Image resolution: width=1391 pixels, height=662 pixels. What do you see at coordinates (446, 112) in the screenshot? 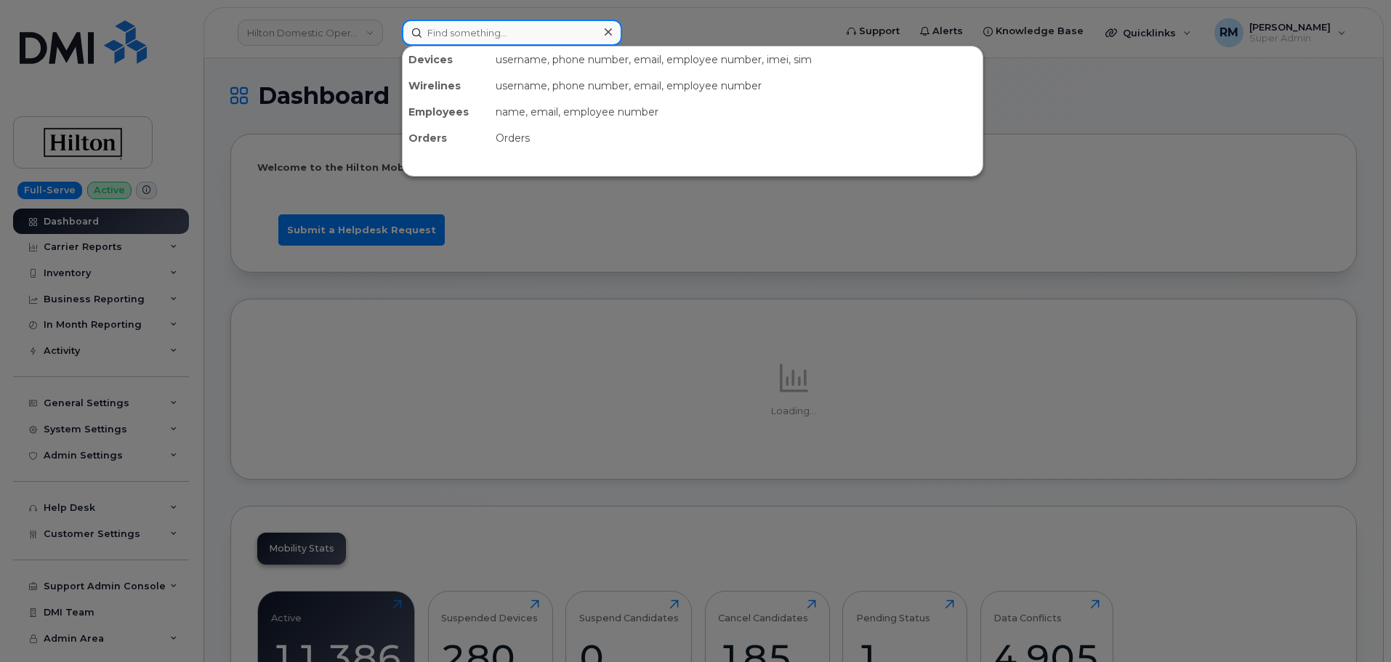
I see `div: Employees` at bounding box center [446, 112].